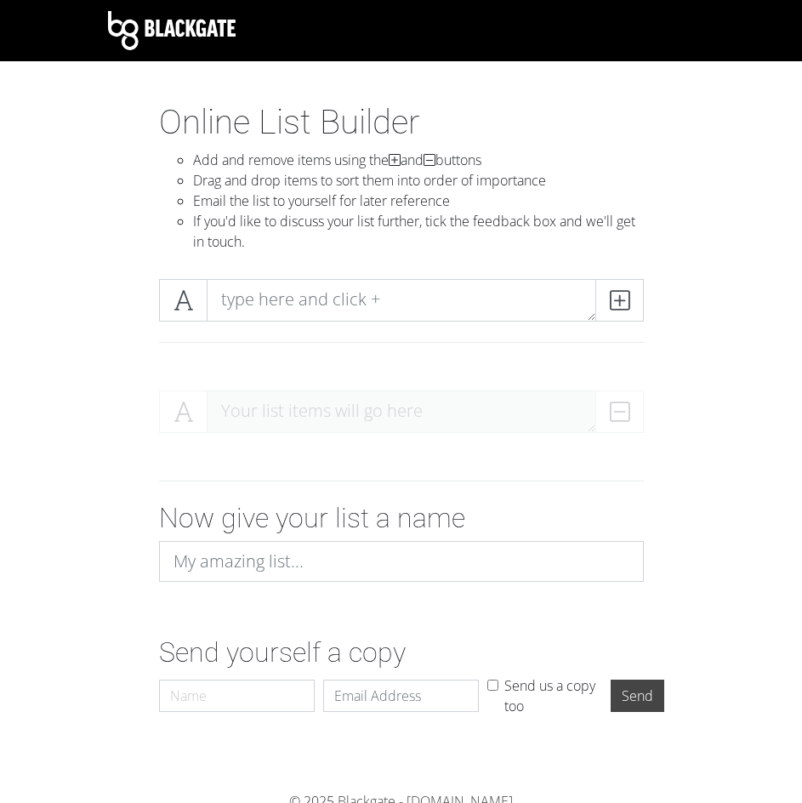 The height and width of the screenshot is (803, 802). I want to click on input: Send, so click(637, 696).